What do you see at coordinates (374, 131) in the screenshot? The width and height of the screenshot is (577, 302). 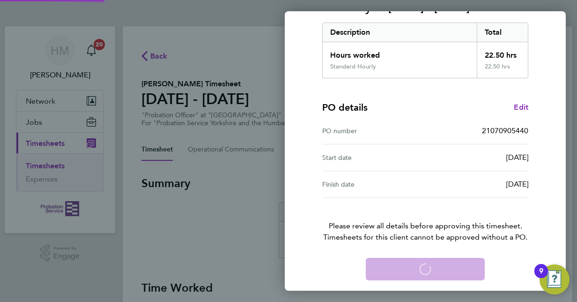 I see `div: PO number` at bounding box center [374, 131].